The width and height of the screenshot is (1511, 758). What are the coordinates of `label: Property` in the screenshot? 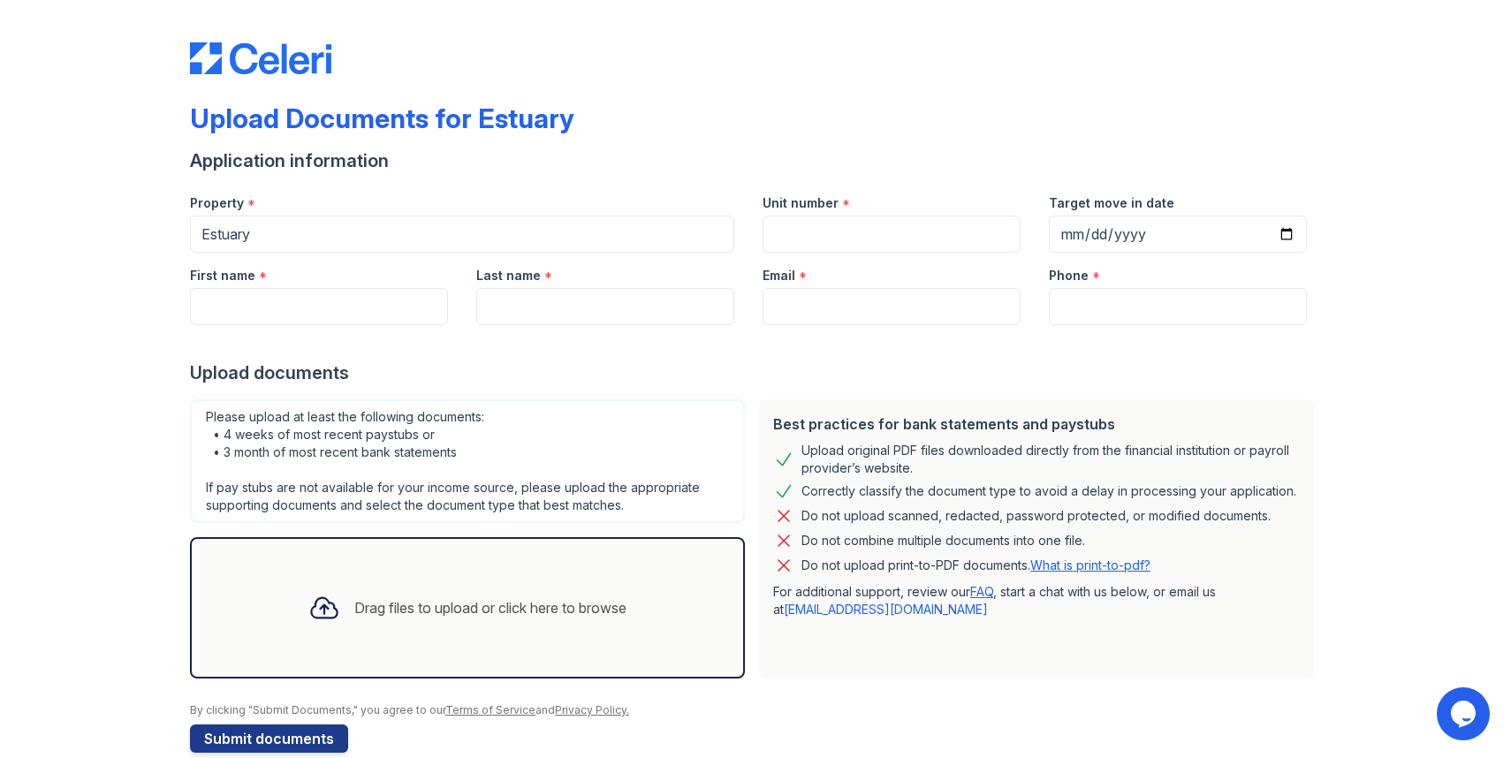 It's located at (216, 203).